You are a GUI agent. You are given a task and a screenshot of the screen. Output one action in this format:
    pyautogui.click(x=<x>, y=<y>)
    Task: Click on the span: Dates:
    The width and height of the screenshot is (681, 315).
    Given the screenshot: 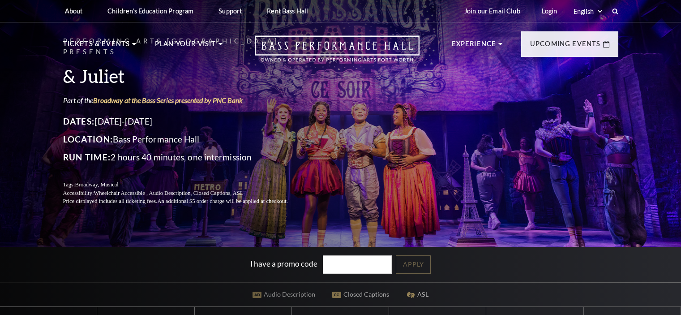 What is the action you would take?
    pyautogui.click(x=79, y=121)
    